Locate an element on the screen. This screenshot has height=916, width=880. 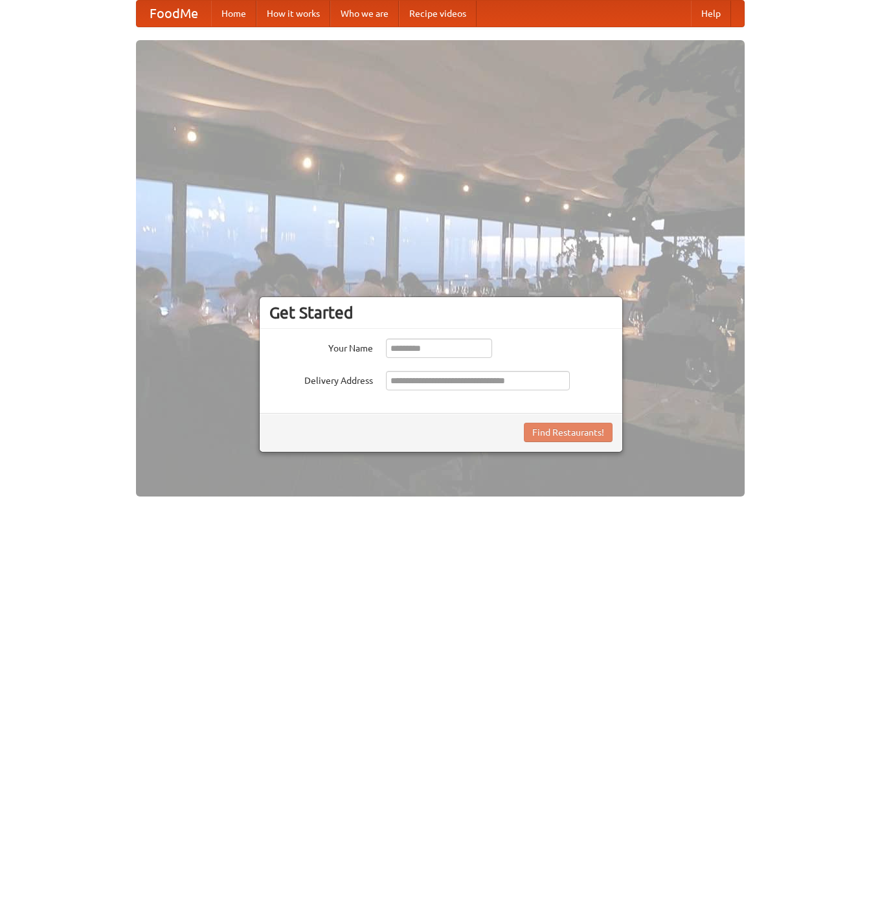
a: Help is located at coordinates (711, 14).